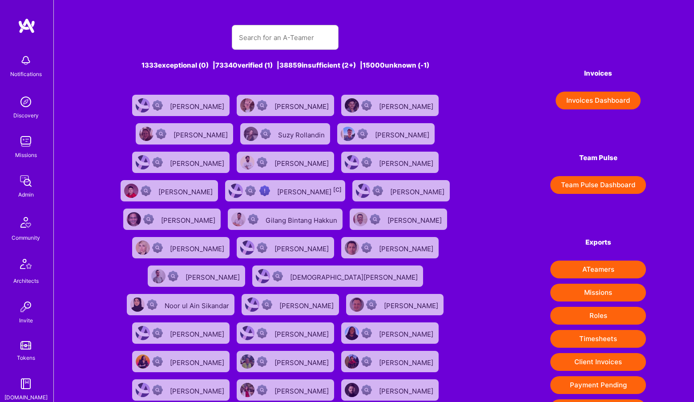 The height and width of the screenshot is (402, 694). What do you see at coordinates (26, 141) in the screenshot?
I see `img: teamwork` at bounding box center [26, 141].